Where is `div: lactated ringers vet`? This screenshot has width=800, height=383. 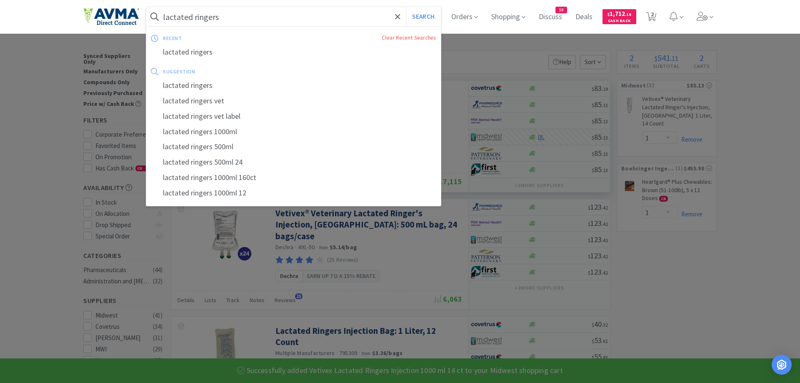 div: lactated ringers vet is located at coordinates (293, 101).